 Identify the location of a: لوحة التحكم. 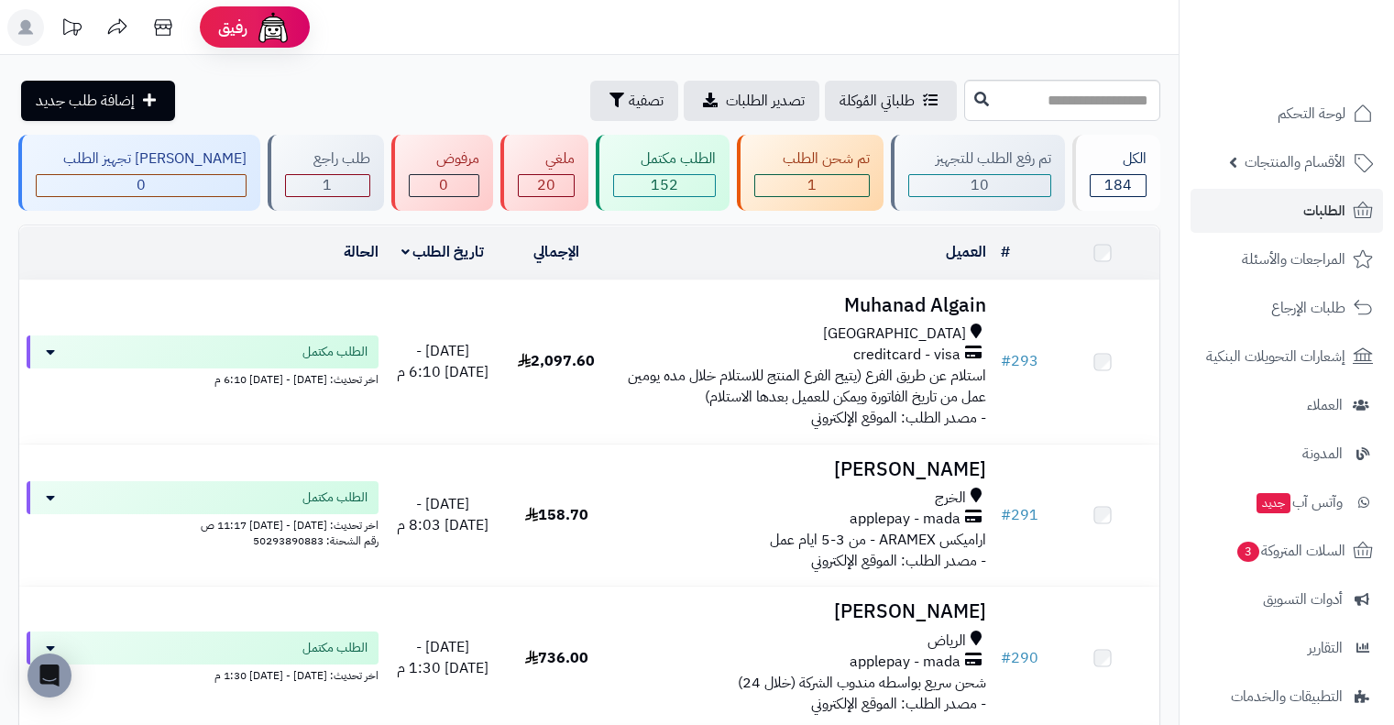
(1287, 114).